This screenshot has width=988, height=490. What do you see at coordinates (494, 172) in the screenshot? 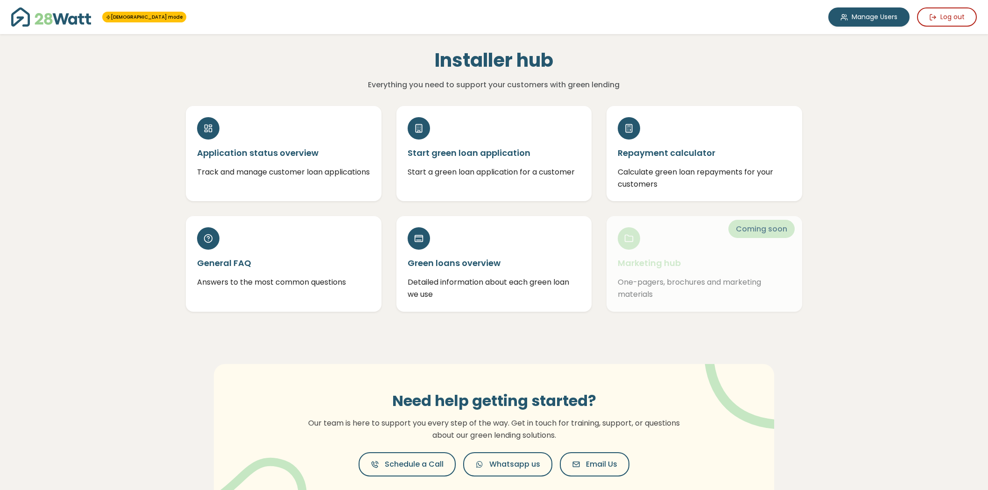
I see `p: Start a green loan application for a customer` at bounding box center [494, 172].